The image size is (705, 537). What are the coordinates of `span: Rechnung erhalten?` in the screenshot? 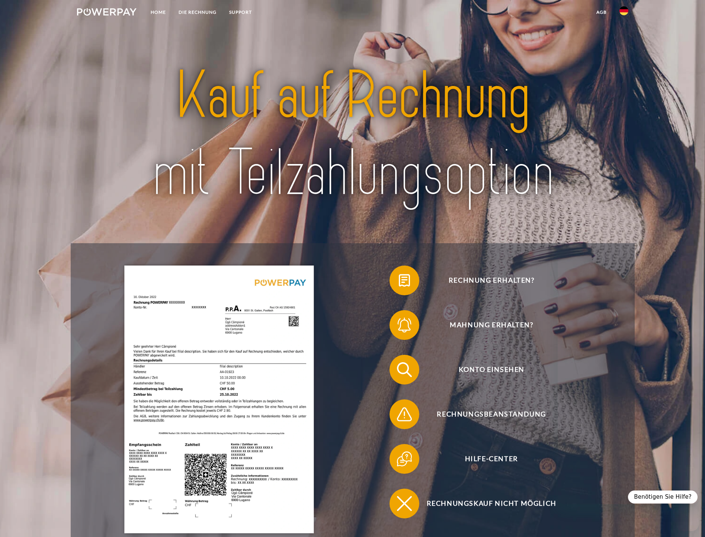 It's located at (491, 281).